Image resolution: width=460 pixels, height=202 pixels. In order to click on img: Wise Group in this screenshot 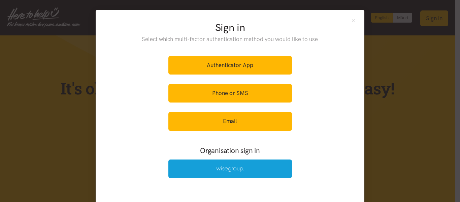, I will do `click(230, 169)`.